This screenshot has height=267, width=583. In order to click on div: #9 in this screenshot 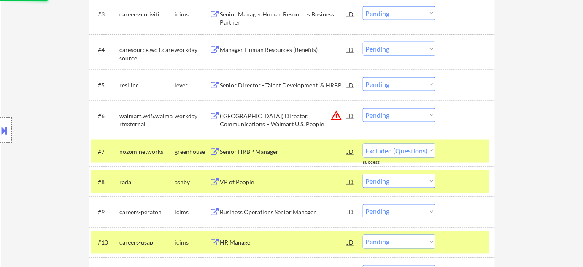, I will do `click(105, 212)`.